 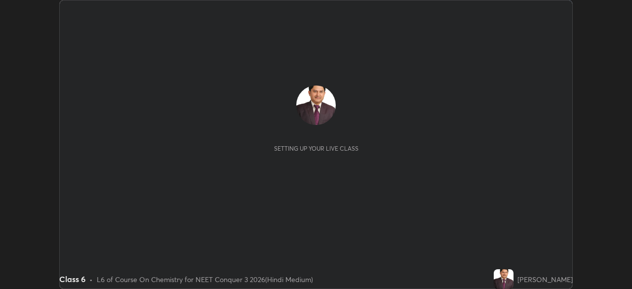 I want to click on div: Setting up your live class, so click(x=316, y=148).